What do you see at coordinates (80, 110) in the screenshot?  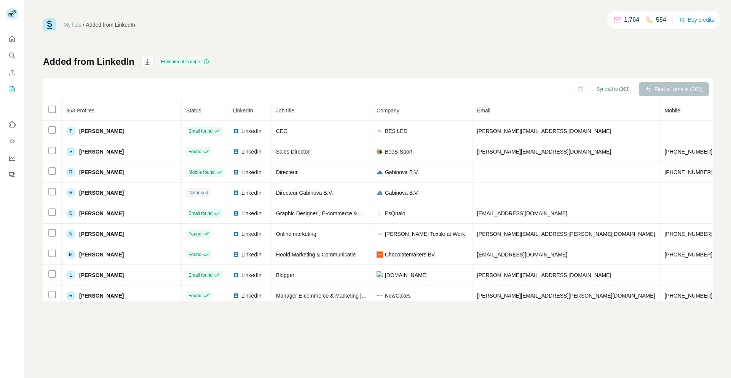 I see `span: 363 Profiles` at bounding box center [80, 110].